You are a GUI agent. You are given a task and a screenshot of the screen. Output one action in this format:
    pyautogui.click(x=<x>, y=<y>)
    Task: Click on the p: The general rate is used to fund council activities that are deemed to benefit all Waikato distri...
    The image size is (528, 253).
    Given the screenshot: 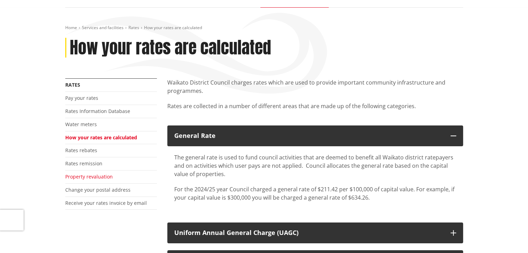 What is the action you would take?
    pyautogui.click(x=315, y=166)
    